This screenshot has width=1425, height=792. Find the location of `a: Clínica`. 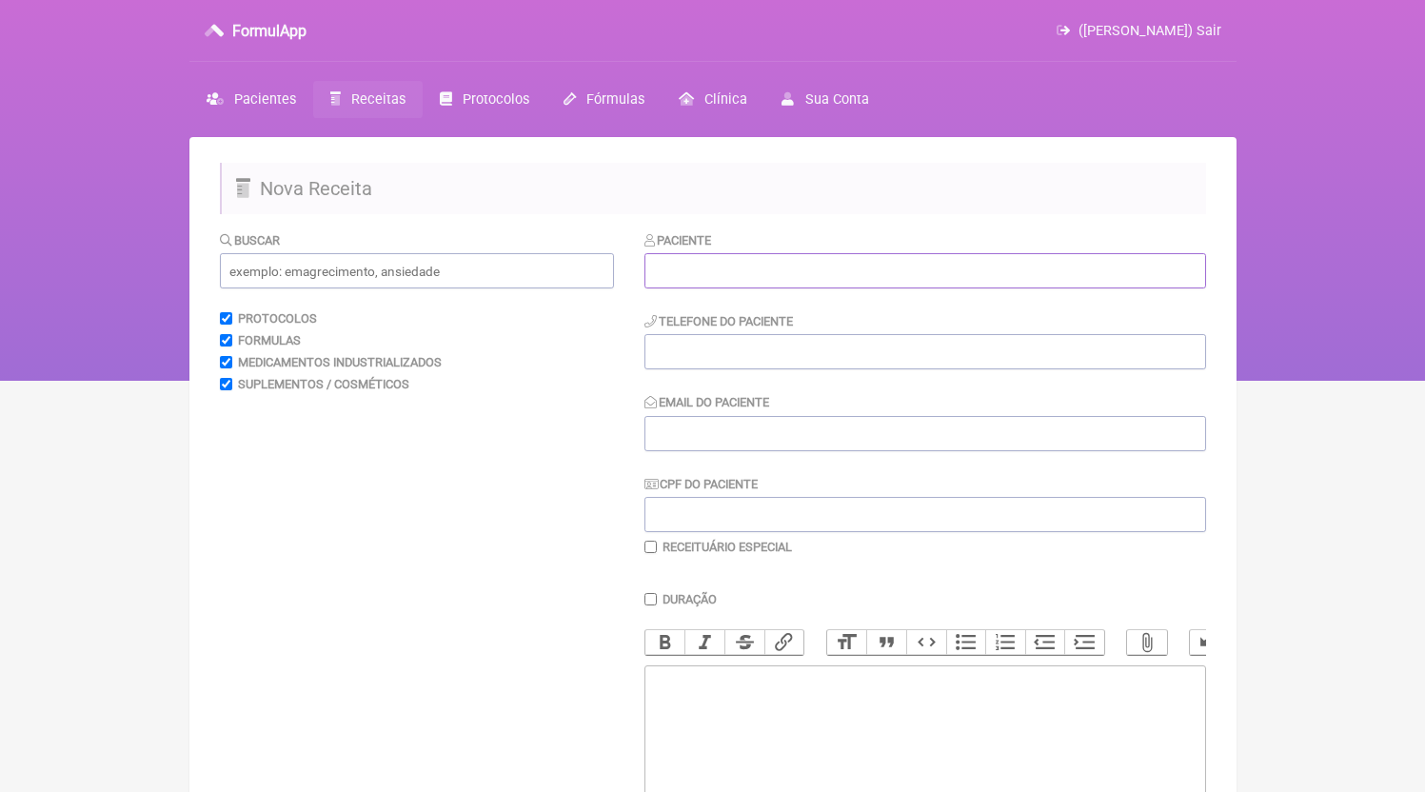

a: Clínica is located at coordinates (713, 99).